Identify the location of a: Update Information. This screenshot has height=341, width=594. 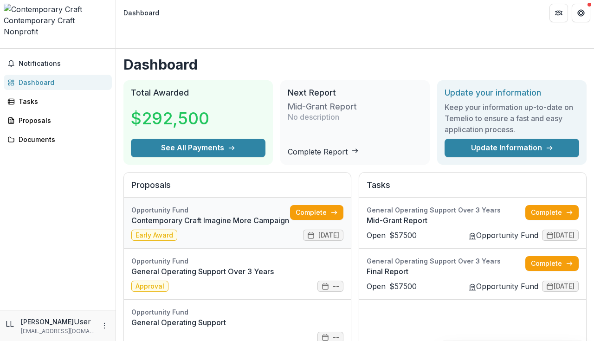
(512, 148).